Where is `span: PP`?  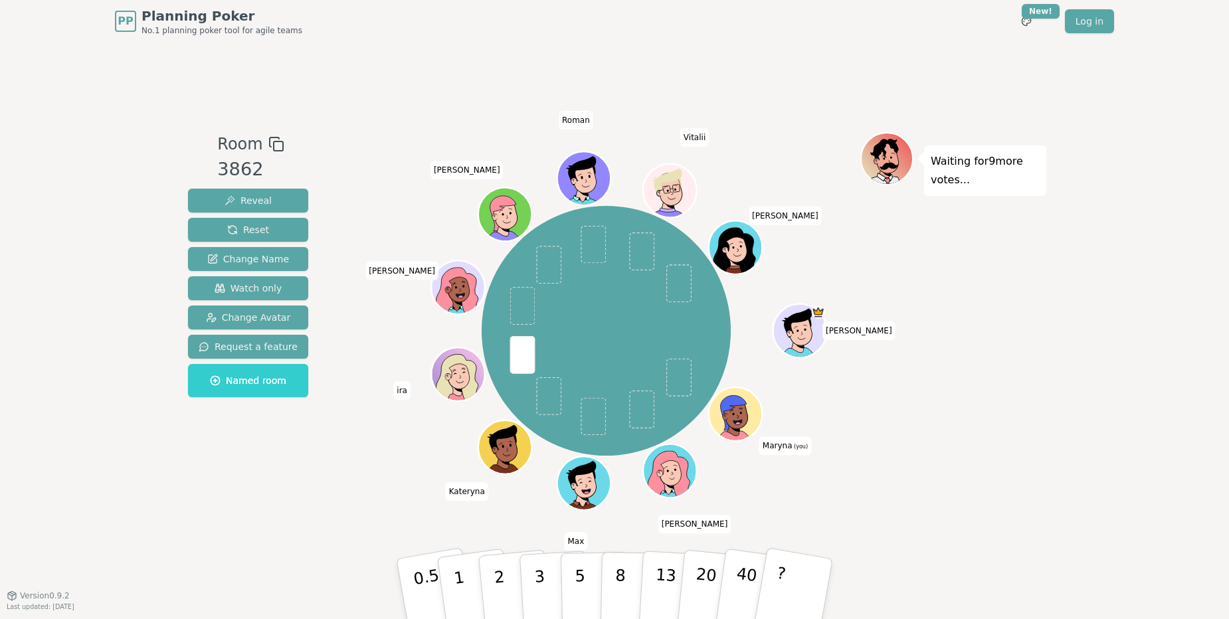
span: PP is located at coordinates (125, 21).